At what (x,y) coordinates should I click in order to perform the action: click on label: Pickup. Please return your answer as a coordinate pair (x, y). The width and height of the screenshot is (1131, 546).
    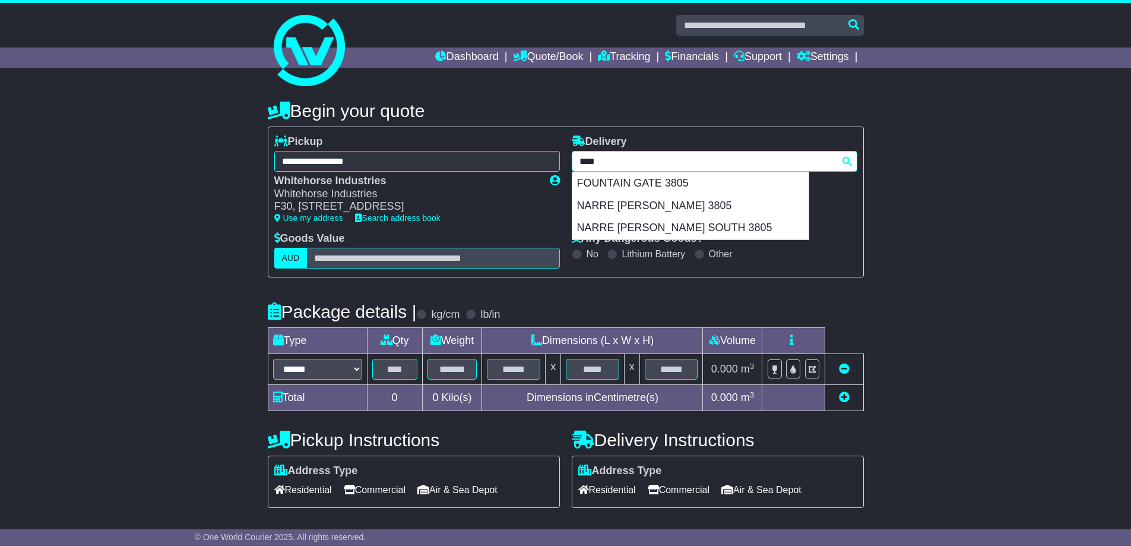
    Looking at the image, I should click on (299, 142).